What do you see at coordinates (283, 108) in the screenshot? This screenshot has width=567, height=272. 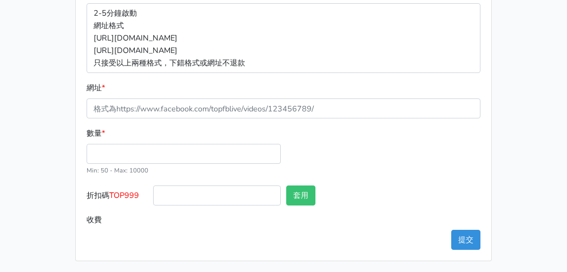 I see `input: 格式為https://www.facebook.com/topfblive/videos/123456789/` at bounding box center [283, 108].